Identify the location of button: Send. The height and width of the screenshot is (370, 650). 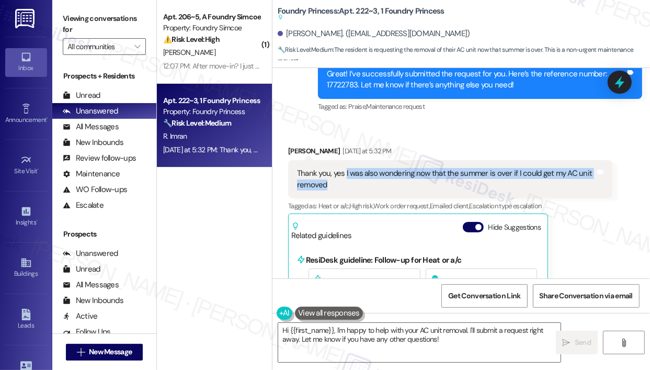
(577, 342).